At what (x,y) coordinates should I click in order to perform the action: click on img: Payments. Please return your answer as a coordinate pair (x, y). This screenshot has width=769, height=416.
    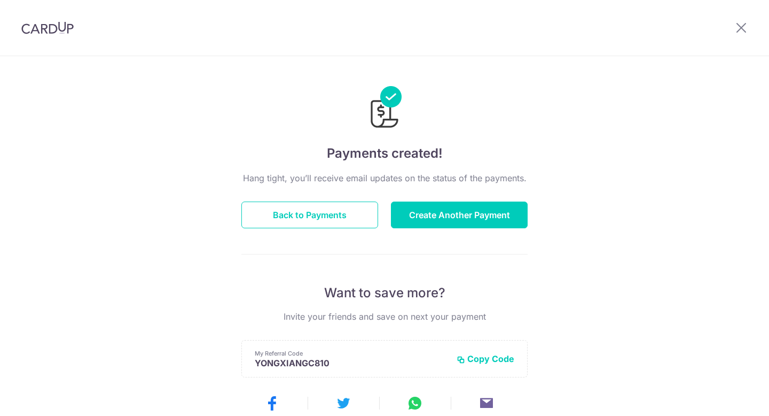
    Looking at the image, I should click on (385, 108).